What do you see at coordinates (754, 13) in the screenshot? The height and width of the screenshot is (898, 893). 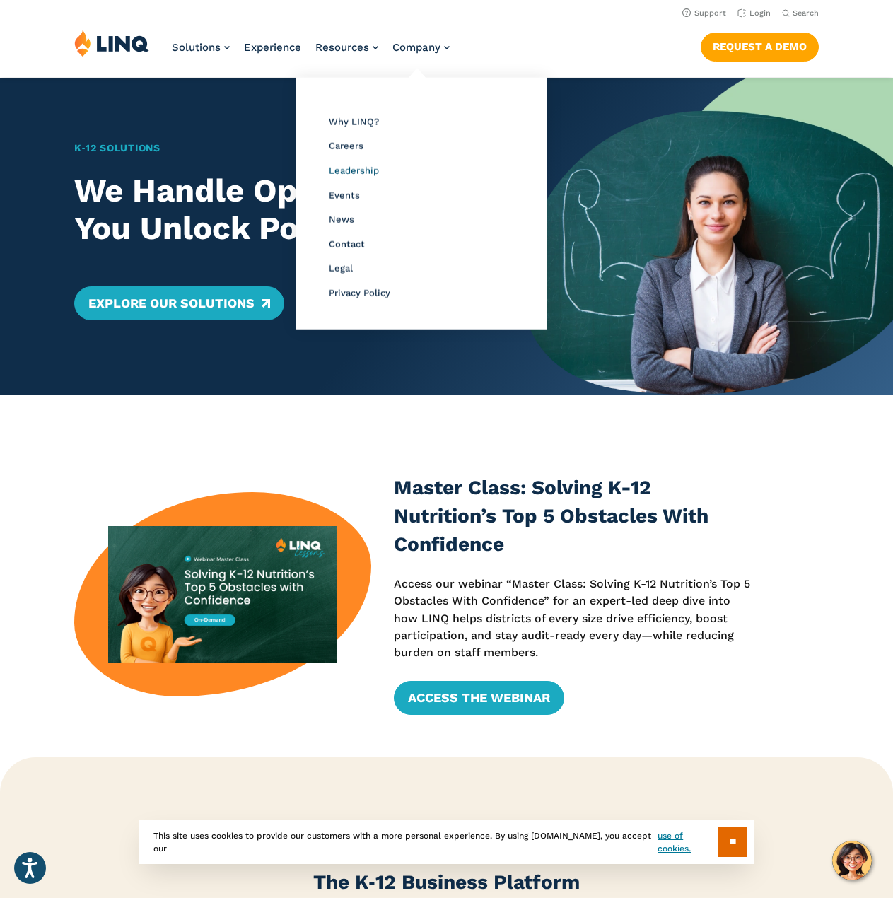 I see `a: Login` at bounding box center [754, 13].